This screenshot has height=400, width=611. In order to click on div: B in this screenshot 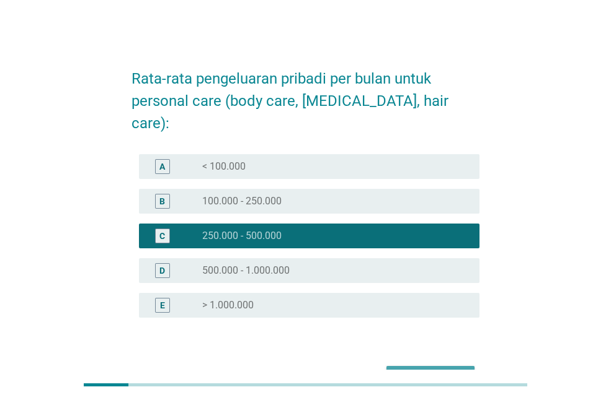, I will do `click(162, 201)`.